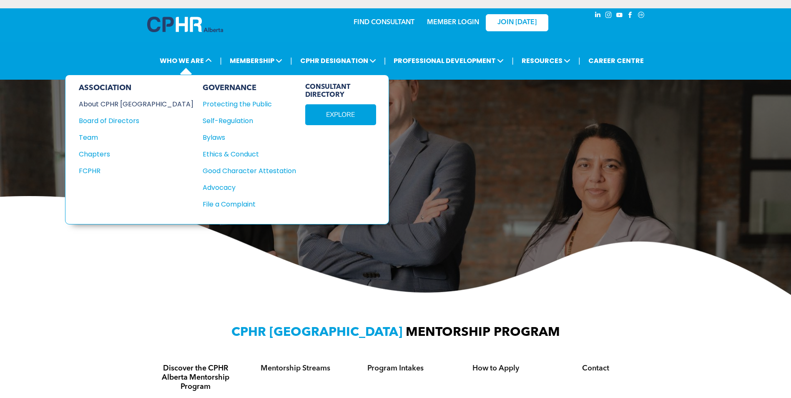 Image resolution: width=791 pixels, height=398 pixels. What do you see at coordinates (396, 368) in the screenshot?
I see `h4: Program Intakes` at bounding box center [396, 368].